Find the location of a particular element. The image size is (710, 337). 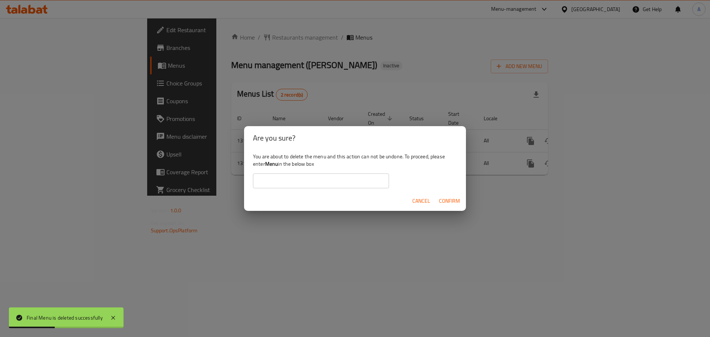

span: Cancel is located at coordinates (421, 201).